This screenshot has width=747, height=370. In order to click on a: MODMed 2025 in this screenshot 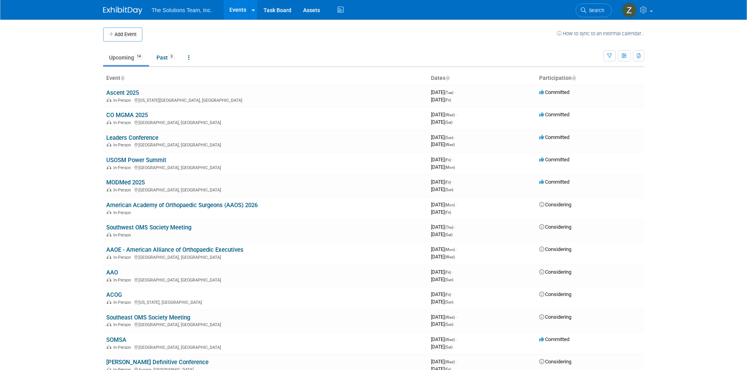, I will do `click(125, 183)`.